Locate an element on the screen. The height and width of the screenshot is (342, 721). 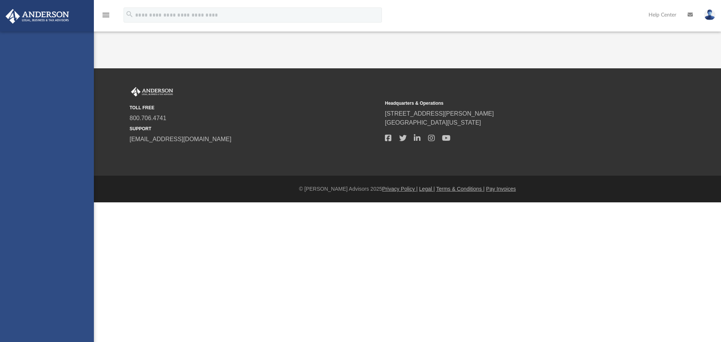
a: Pay Invoices is located at coordinates (501, 189).